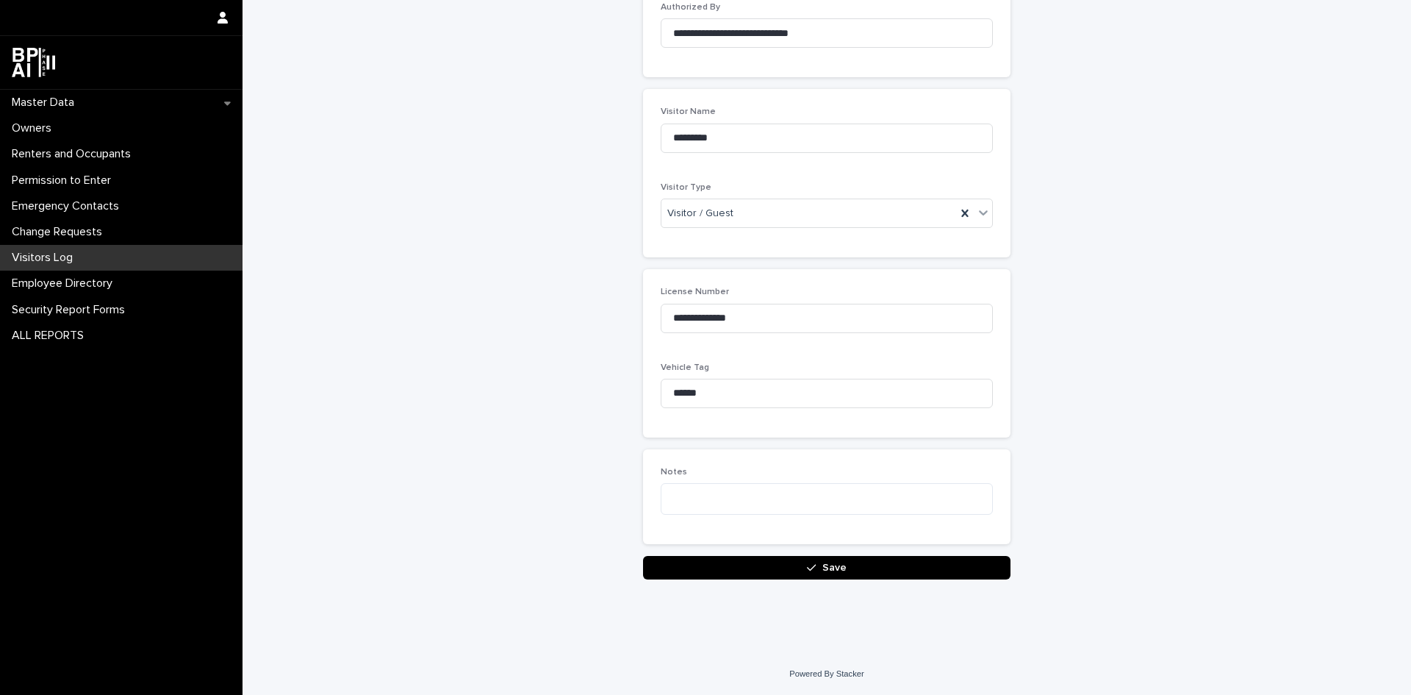 This screenshot has width=1411, height=695. I want to click on span: Visitor Type, so click(686, 187).